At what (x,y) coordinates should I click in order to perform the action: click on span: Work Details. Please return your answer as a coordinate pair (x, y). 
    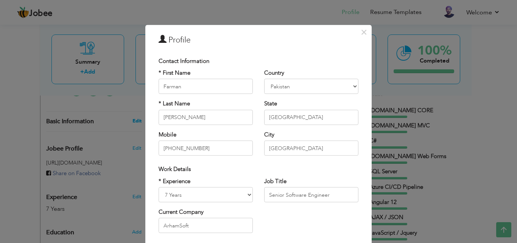
    Looking at the image, I should click on (174, 169).